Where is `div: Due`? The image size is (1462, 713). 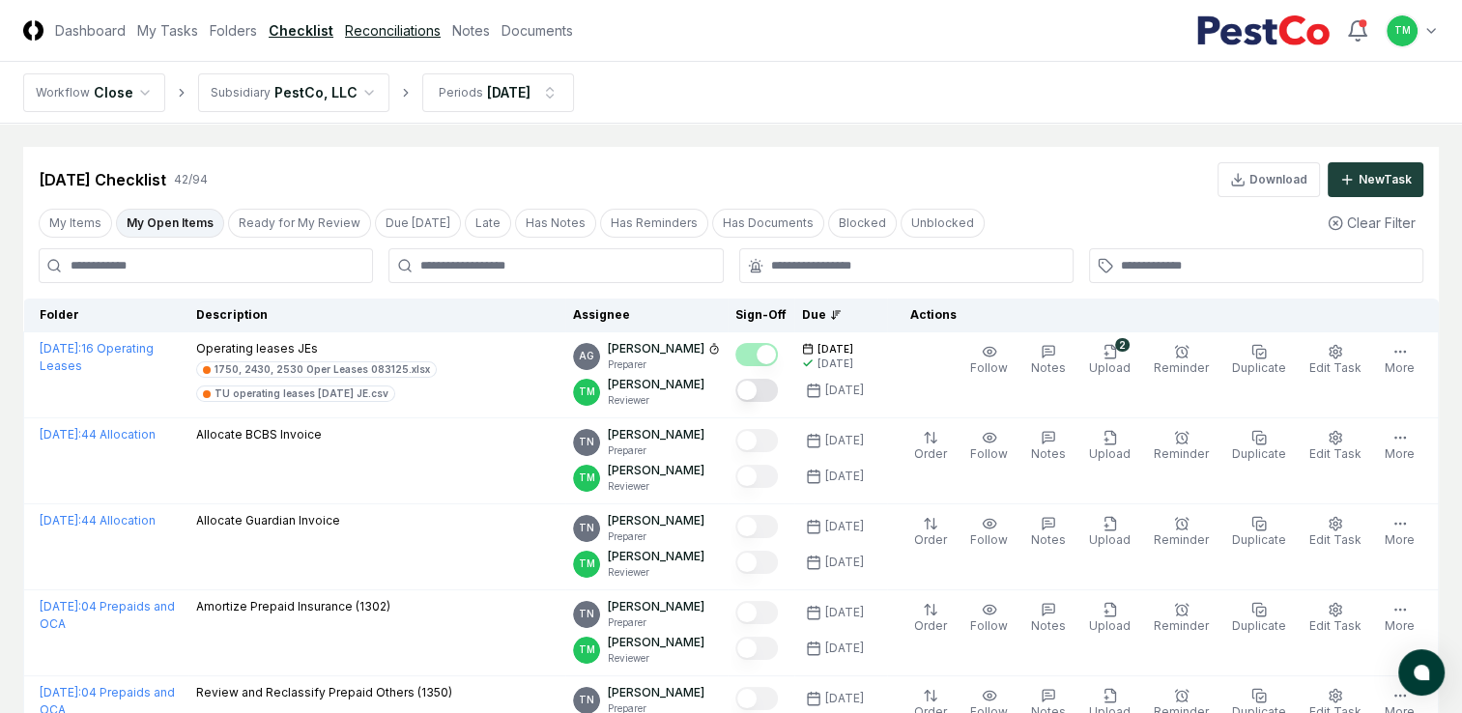 div: Due is located at coordinates (841, 315).